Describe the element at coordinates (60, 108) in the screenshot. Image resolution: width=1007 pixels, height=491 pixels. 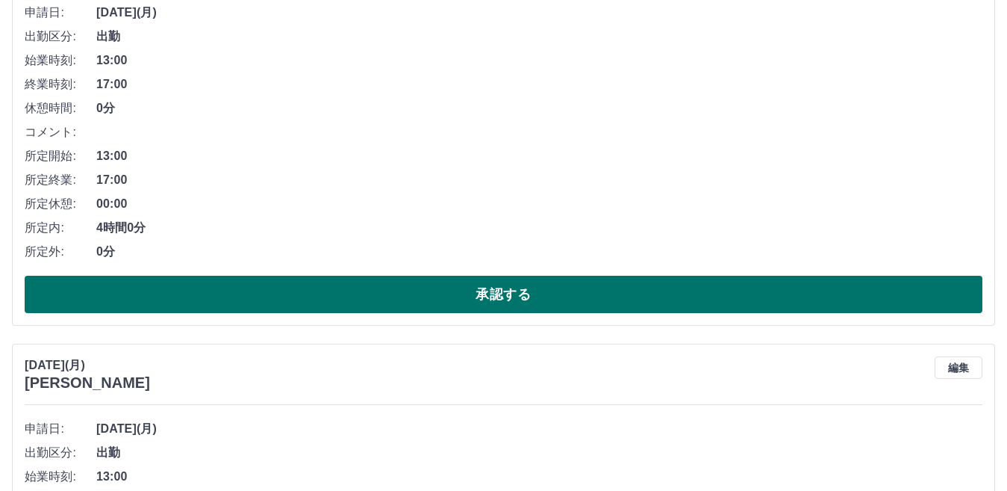
I see `span: 休憩時間:` at that location.